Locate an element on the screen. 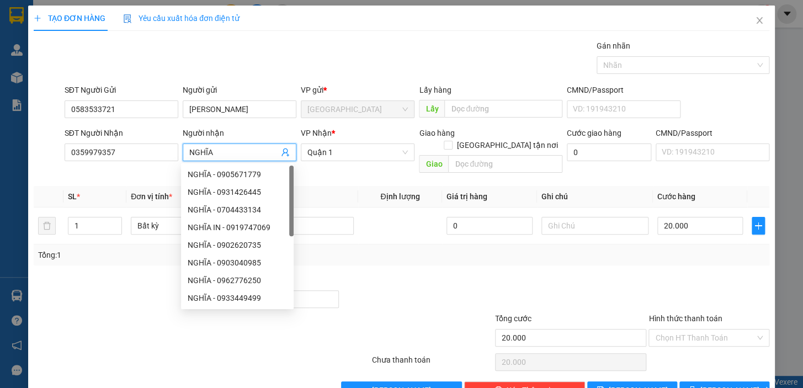 The image size is (803, 388). div: NGHĨA - 0902620735 is located at coordinates (237, 245).